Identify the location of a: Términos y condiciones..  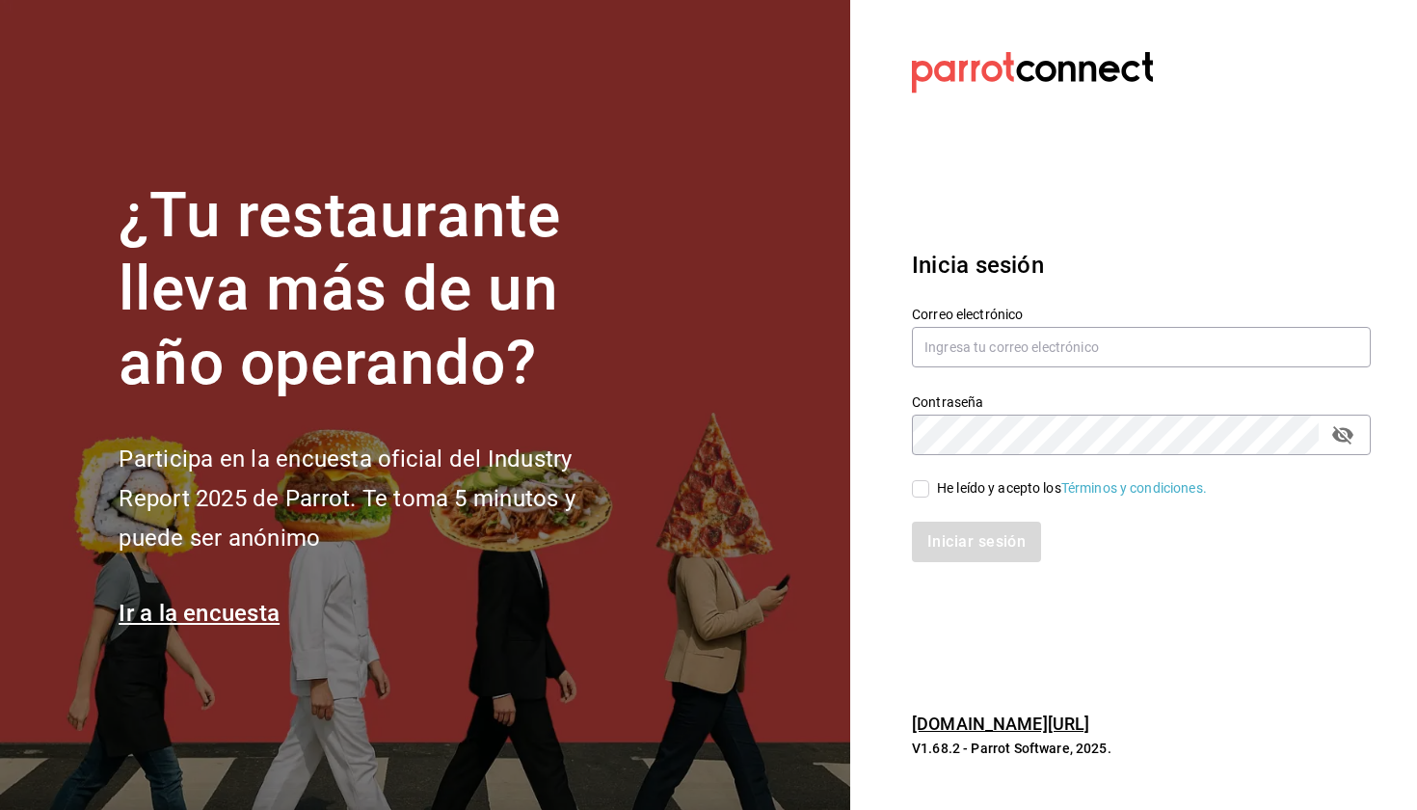
(1134, 488).